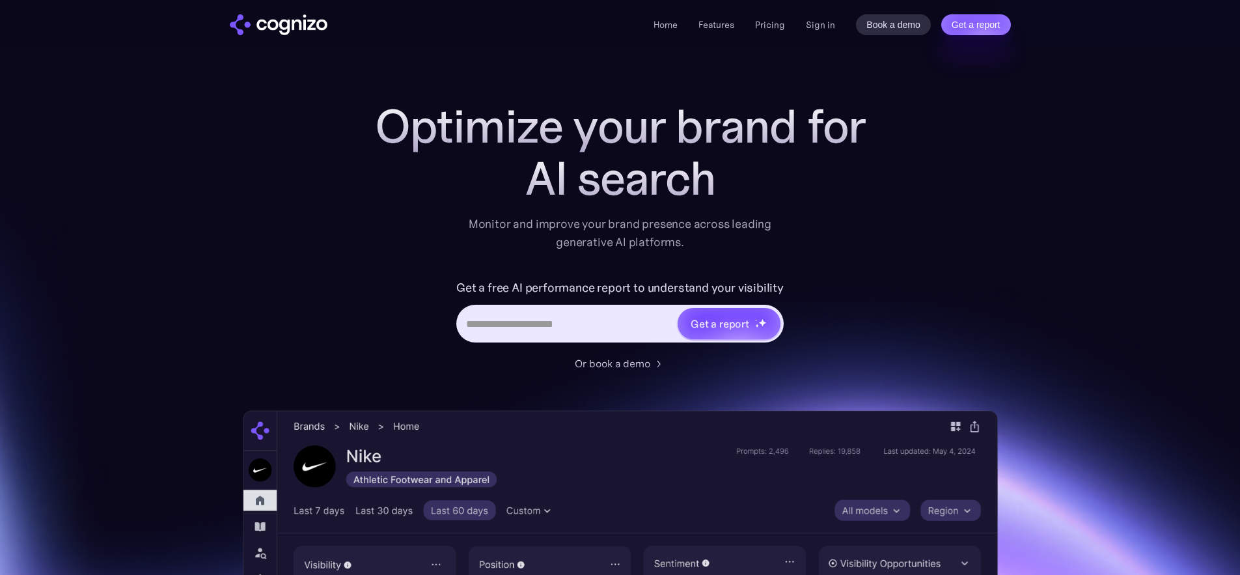 This screenshot has height=575, width=1240. I want to click on div: Get a report, so click(720, 324).